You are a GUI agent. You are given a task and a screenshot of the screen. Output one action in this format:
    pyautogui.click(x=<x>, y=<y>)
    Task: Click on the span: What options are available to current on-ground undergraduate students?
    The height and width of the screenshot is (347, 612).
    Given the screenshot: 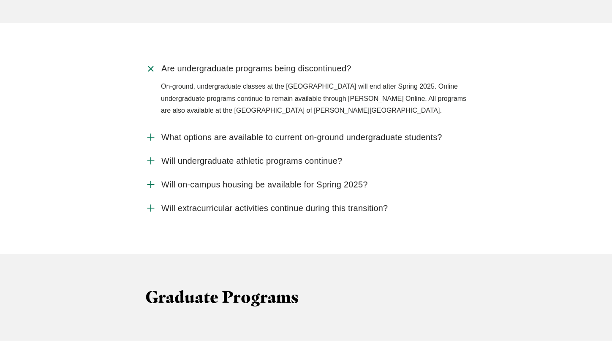 What is the action you would take?
    pyautogui.click(x=302, y=137)
    